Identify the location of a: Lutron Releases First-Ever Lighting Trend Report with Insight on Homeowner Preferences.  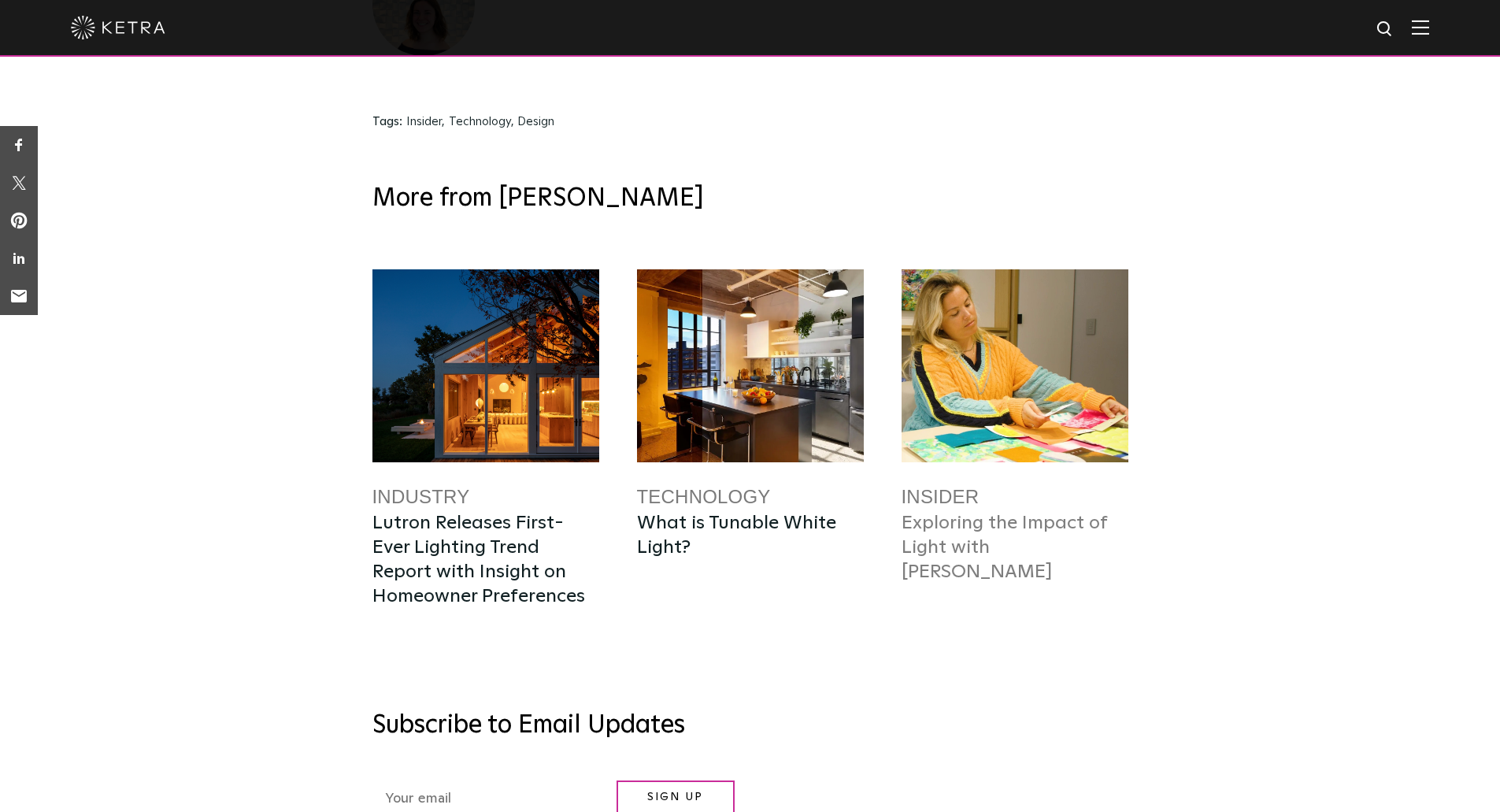
(478, 560).